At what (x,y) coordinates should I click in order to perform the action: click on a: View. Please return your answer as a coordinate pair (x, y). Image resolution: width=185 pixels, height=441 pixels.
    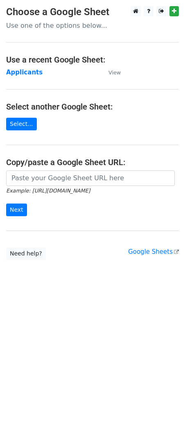
    Looking at the image, I should click on (110, 72).